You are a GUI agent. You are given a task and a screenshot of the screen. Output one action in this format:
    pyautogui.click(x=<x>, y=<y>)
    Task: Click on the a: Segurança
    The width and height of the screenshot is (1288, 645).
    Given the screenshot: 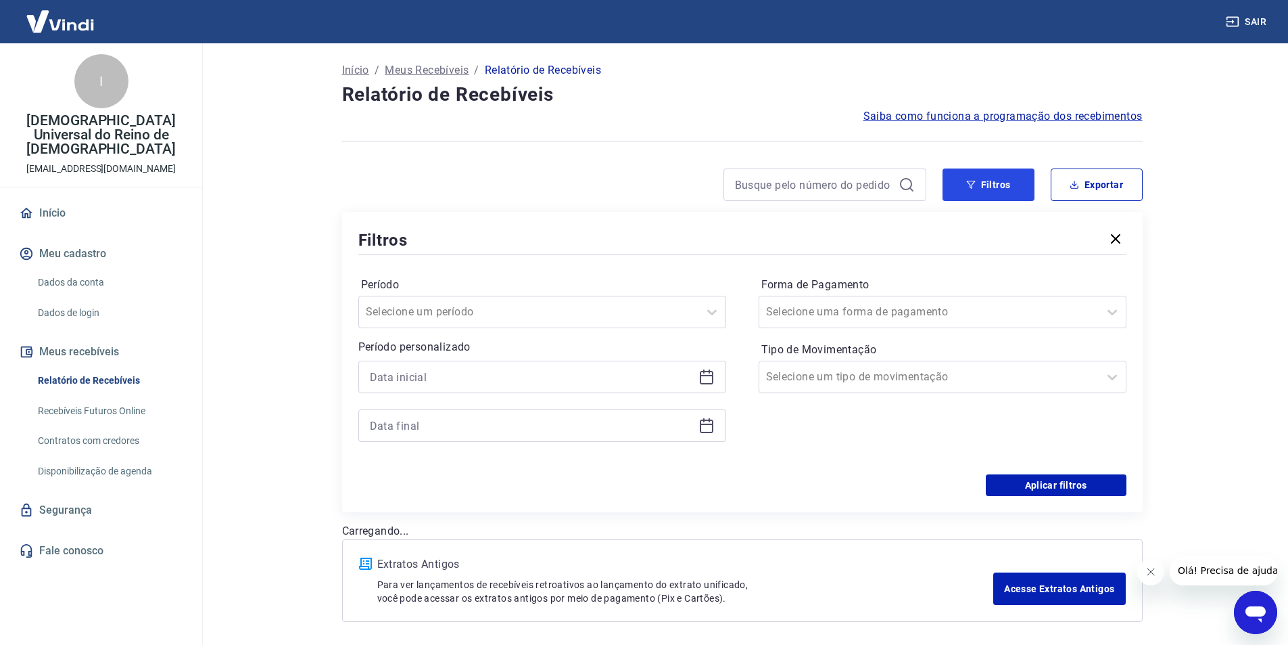 What is the action you would take?
    pyautogui.click(x=101, y=510)
    